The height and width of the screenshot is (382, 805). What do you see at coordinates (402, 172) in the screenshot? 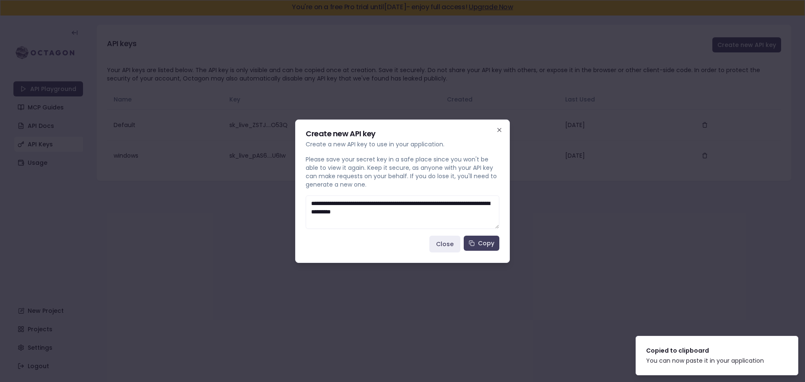
I see `p: Please save your secret key in a safe place since you won't be able to view it again. Keep it sec...` at bounding box center [402, 172].